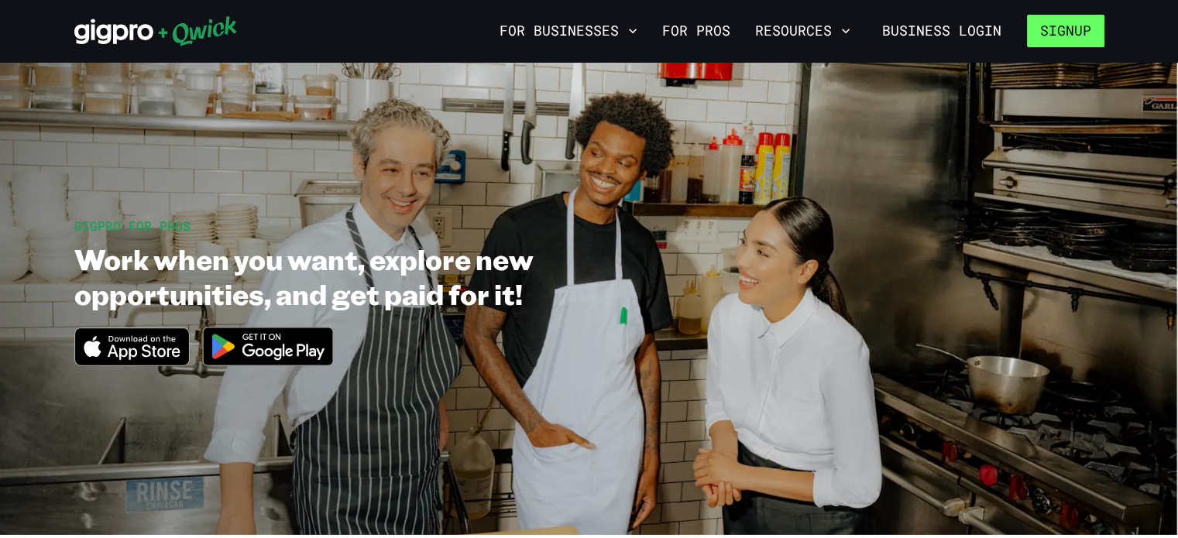  What do you see at coordinates (802, 31) in the screenshot?
I see `button: Resources` at bounding box center [802, 31].